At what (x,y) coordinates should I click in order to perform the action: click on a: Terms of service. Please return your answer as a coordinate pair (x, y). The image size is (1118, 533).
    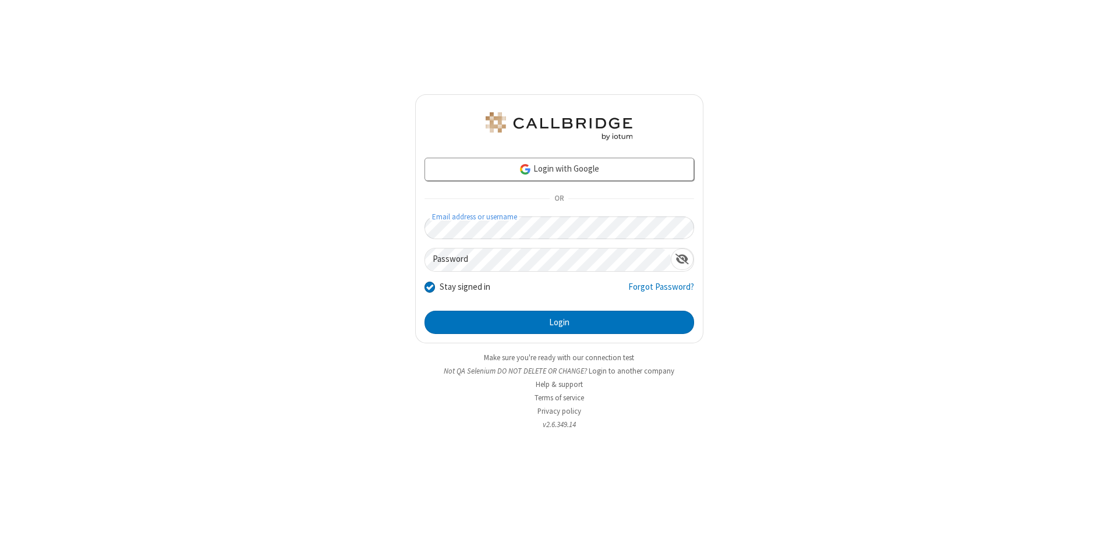
    Looking at the image, I should click on (559, 398).